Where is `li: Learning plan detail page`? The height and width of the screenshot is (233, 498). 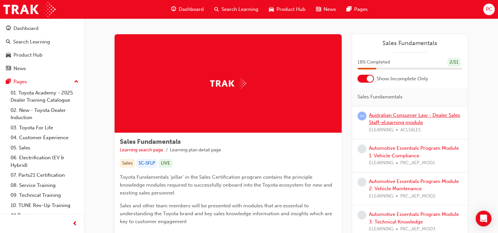
li: Learning plan detail page is located at coordinates (196, 150).